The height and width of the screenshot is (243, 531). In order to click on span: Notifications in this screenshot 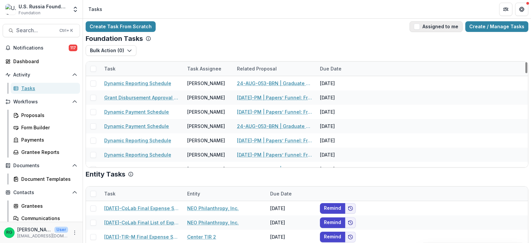, I will do `click(41, 48)`.